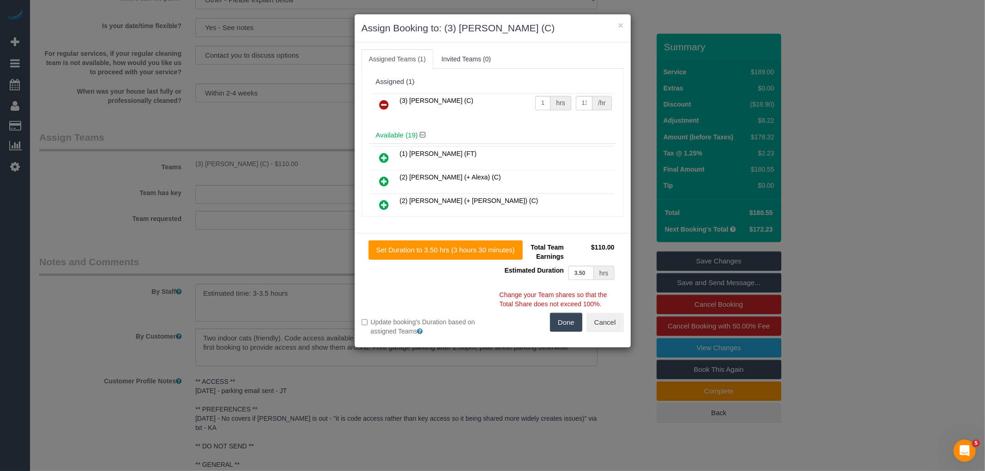 This screenshot has width=985, height=471. Describe the element at coordinates (605, 323) in the screenshot. I see `button: Cancel` at that location.